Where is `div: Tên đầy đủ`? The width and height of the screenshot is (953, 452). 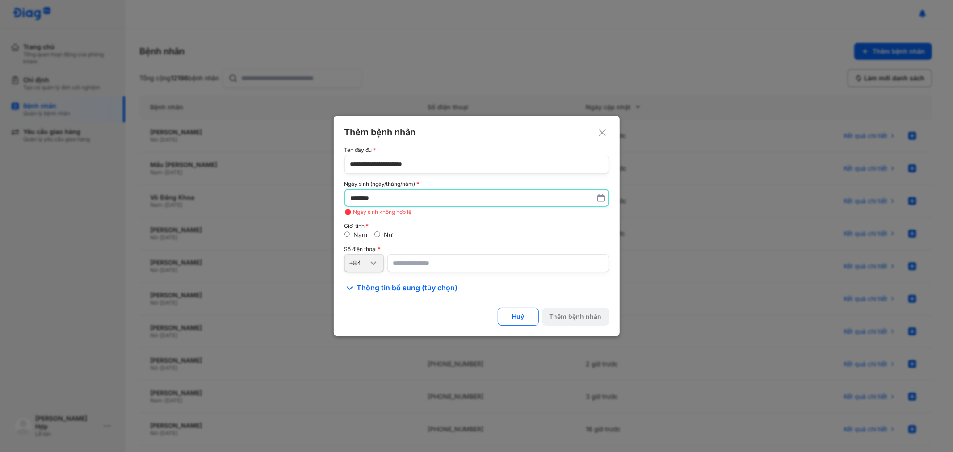
div: Tên đầy đủ is located at coordinates (477, 150).